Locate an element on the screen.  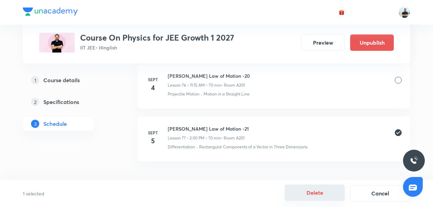
h5: Specifications is located at coordinates (61, 102).